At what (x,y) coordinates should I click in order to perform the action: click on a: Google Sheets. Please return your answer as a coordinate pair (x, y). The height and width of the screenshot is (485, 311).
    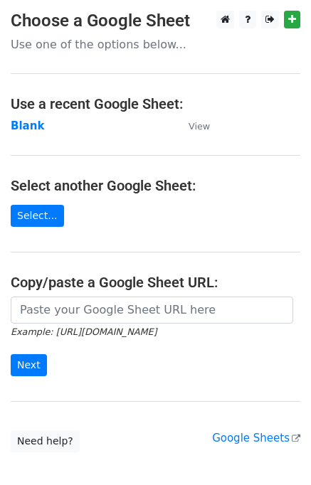
    Looking at the image, I should click on (256, 438).